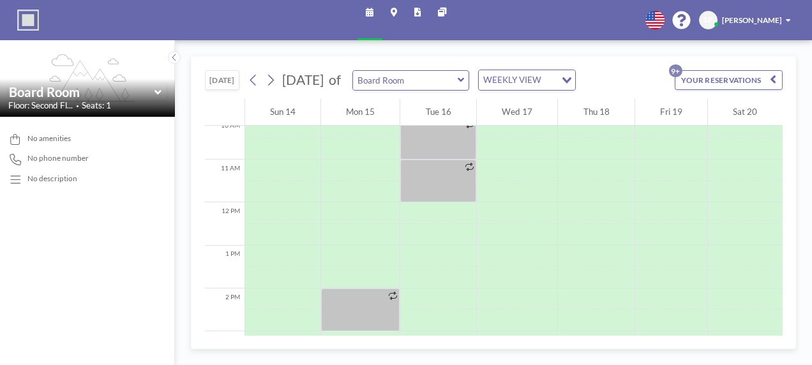  What do you see at coordinates (360, 112) in the screenshot?
I see `div: Mon 15` at bounding box center [360, 112].